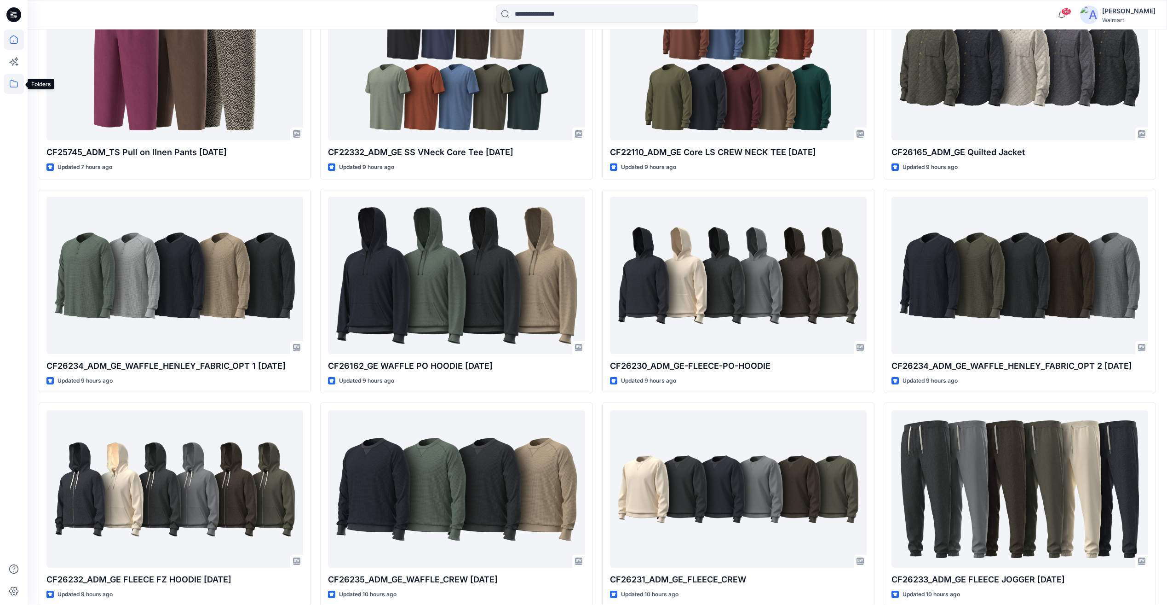 This screenshot has height=605, width=1167. What do you see at coordinates (738, 275) in the screenshot?
I see `a: CF26230_ADM_GE-FLEECE-PO-HOODIE` at bounding box center [738, 275].